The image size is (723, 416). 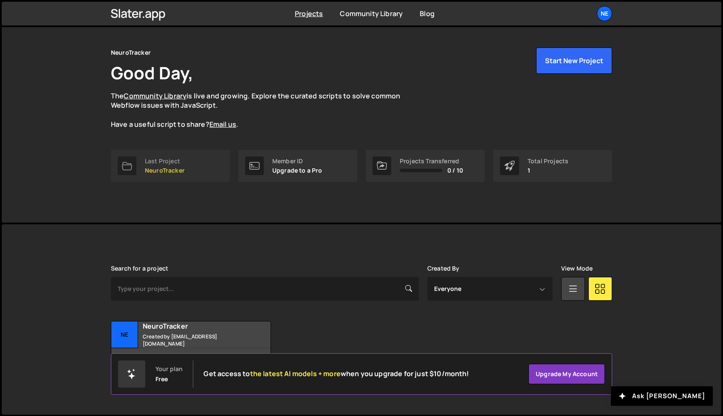 I want to click on h1: Good Day,, so click(x=152, y=73).